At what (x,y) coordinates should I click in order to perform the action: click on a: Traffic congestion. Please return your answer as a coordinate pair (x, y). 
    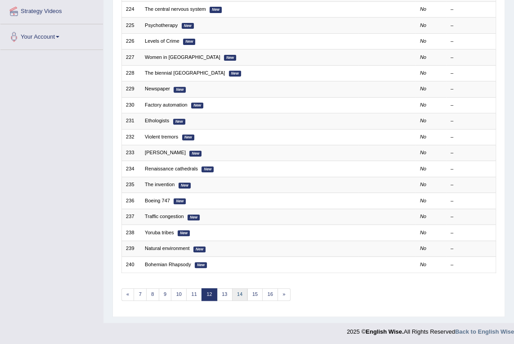
    Looking at the image, I should click on (164, 216).